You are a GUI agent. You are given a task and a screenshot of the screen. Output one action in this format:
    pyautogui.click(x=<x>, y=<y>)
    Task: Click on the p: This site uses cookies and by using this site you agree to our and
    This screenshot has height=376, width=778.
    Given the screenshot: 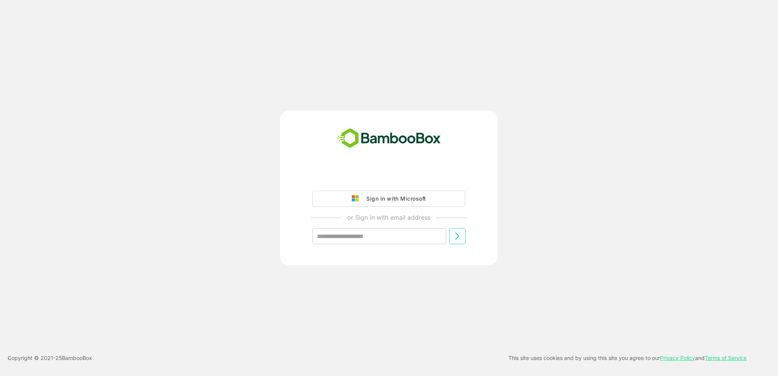 What is the action you would take?
    pyautogui.click(x=627, y=358)
    